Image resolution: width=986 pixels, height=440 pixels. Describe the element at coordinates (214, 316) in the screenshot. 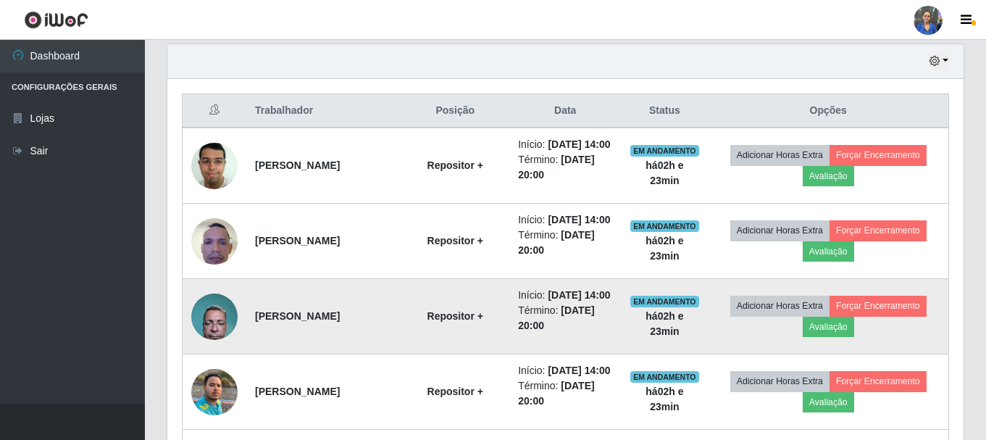

I see `img: 1741988407849.jpeg` at that location.